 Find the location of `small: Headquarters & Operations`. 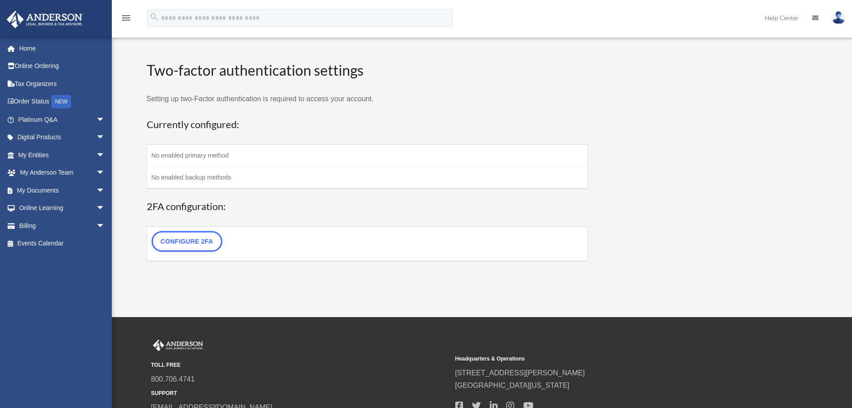

small: Headquarters & Operations is located at coordinates (605, 358).